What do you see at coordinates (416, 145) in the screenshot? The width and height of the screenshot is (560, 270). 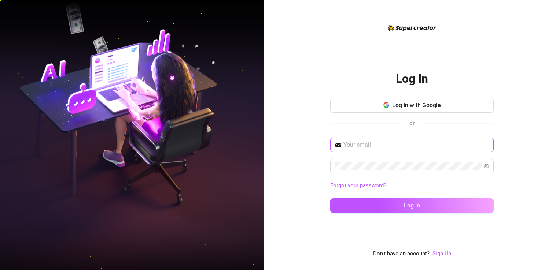 I see `input: Your email` at bounding box center [416, 145].